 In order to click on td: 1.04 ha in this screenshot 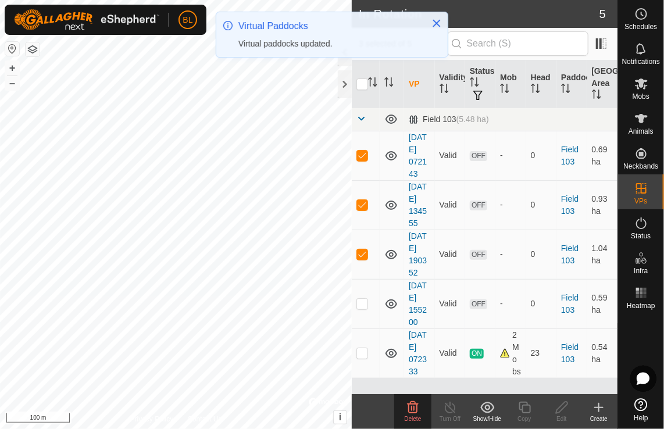, I will do `click(603, 254)`.